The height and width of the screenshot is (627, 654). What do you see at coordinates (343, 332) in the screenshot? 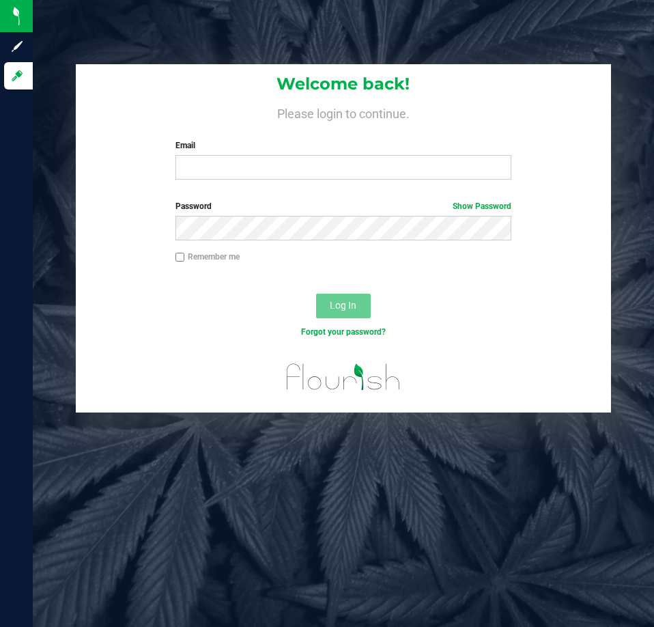
I see `a: Forgot your password?` at bounding box center [343, 332].